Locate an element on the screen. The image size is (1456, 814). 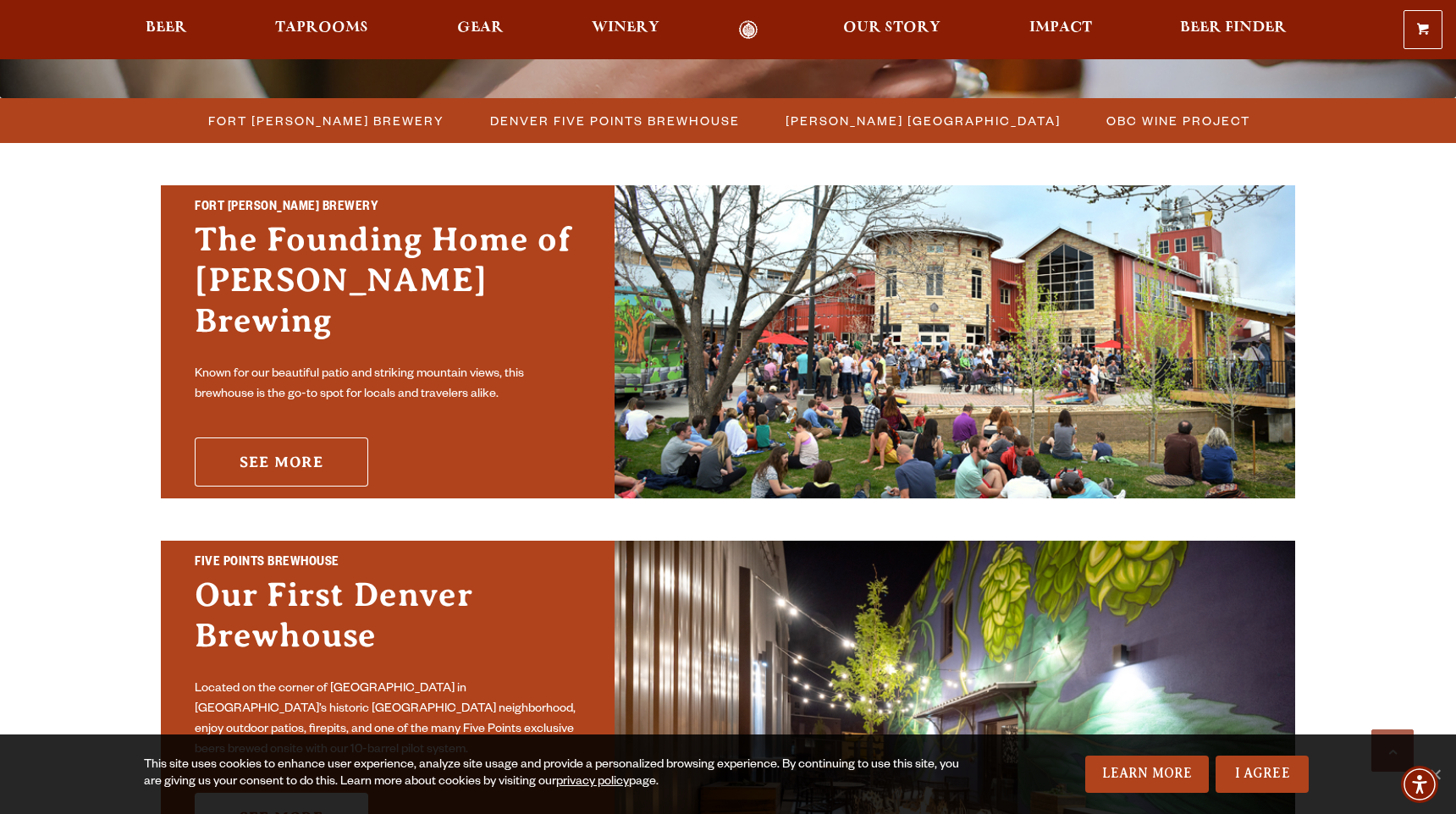
a: Denver Five Points Brewhouse is located at coordinates (614, 120).